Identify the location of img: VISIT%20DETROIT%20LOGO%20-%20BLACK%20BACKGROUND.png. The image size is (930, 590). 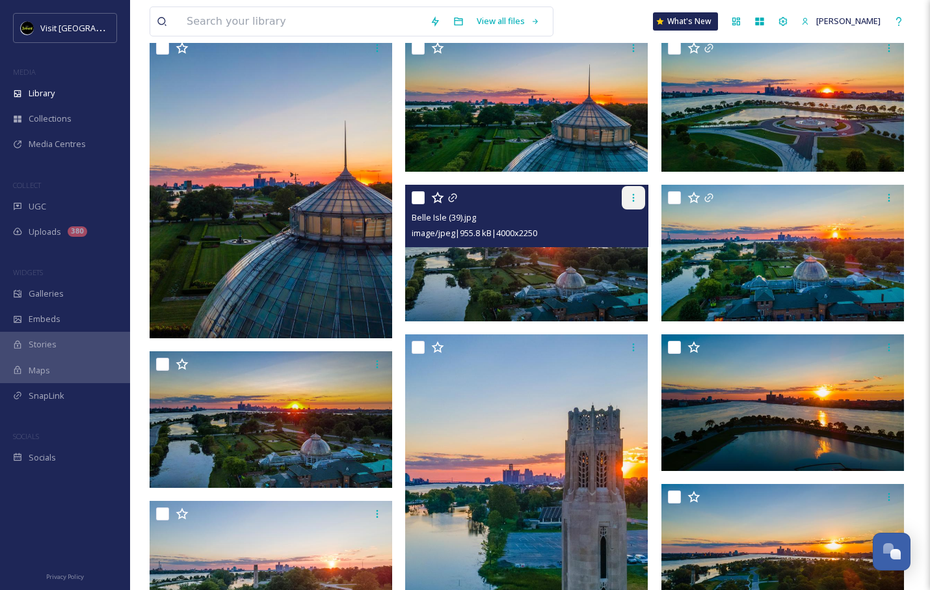
(27, 28).